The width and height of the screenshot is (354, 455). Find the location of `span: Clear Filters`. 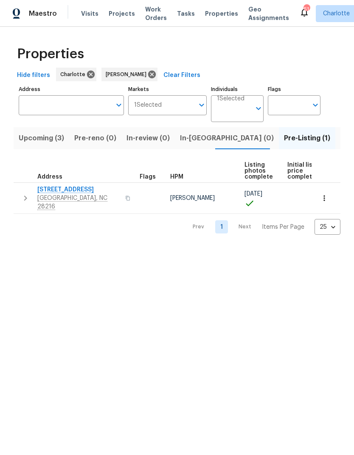

span: Clear Filters is located at coordinates (182, 75).